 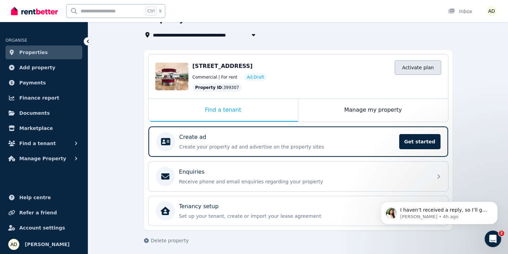 What do you see at coordinates (74, 58) in the screenshot?
I see `p: Message from Rochelle, sent 4h ago` at bounding box center [74, 58].